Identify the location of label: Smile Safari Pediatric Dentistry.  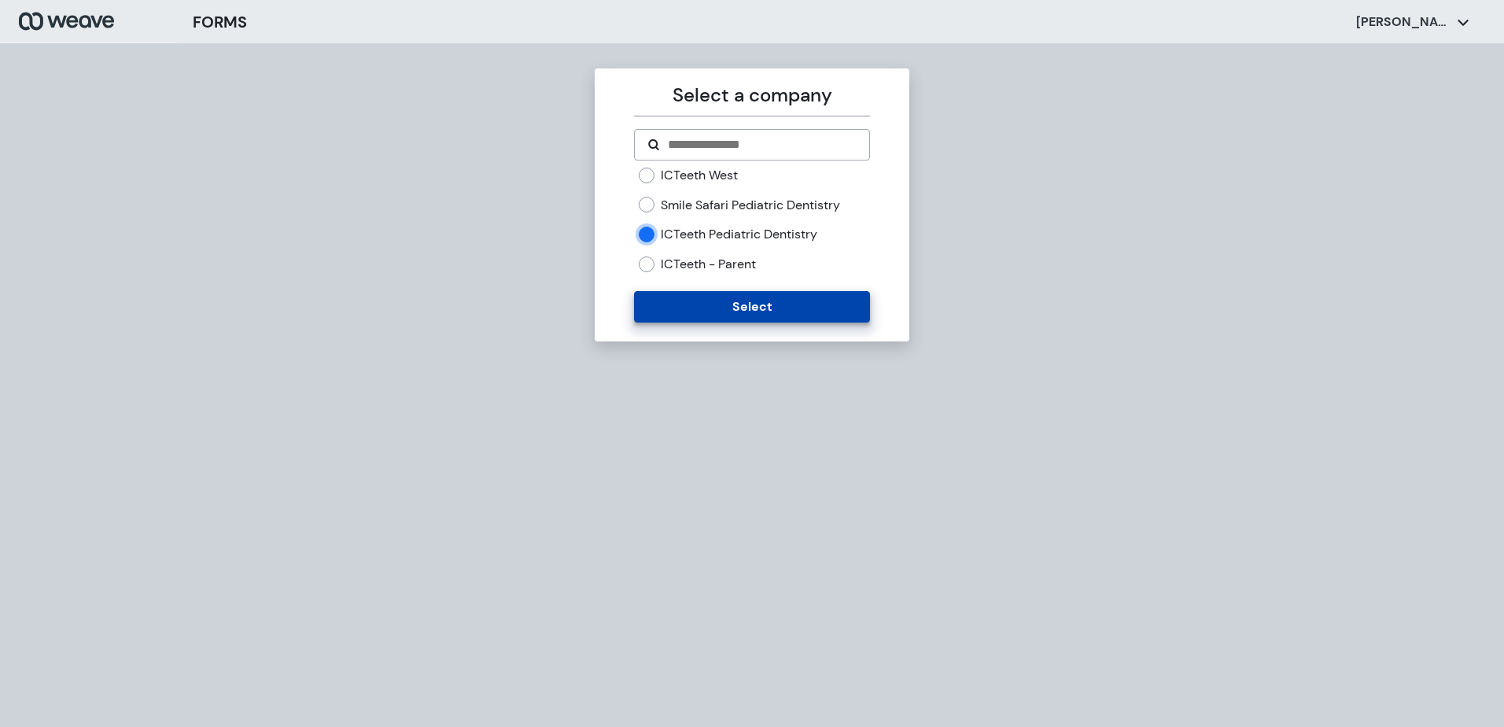
(750, 205).